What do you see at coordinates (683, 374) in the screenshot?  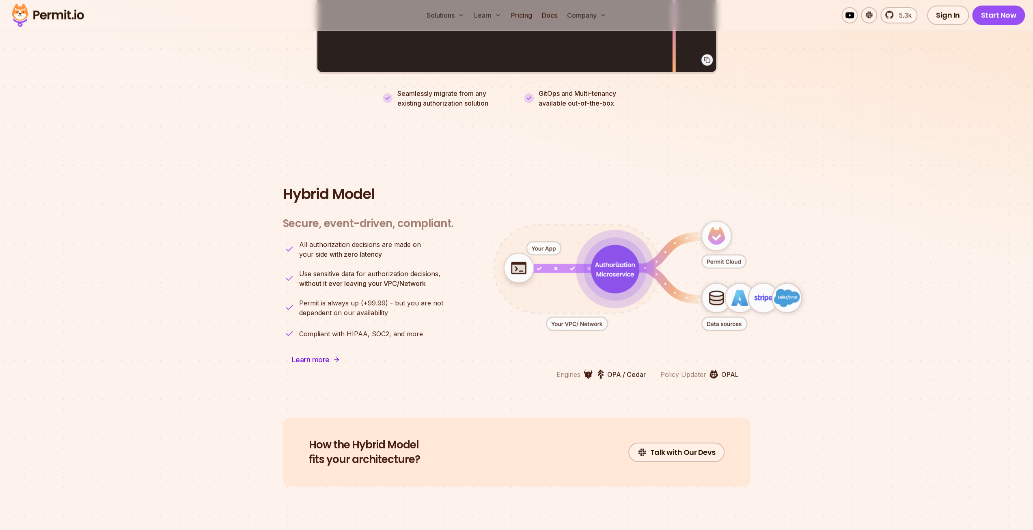 I see `p: Policy Updater` at bounding box center [683, 374].